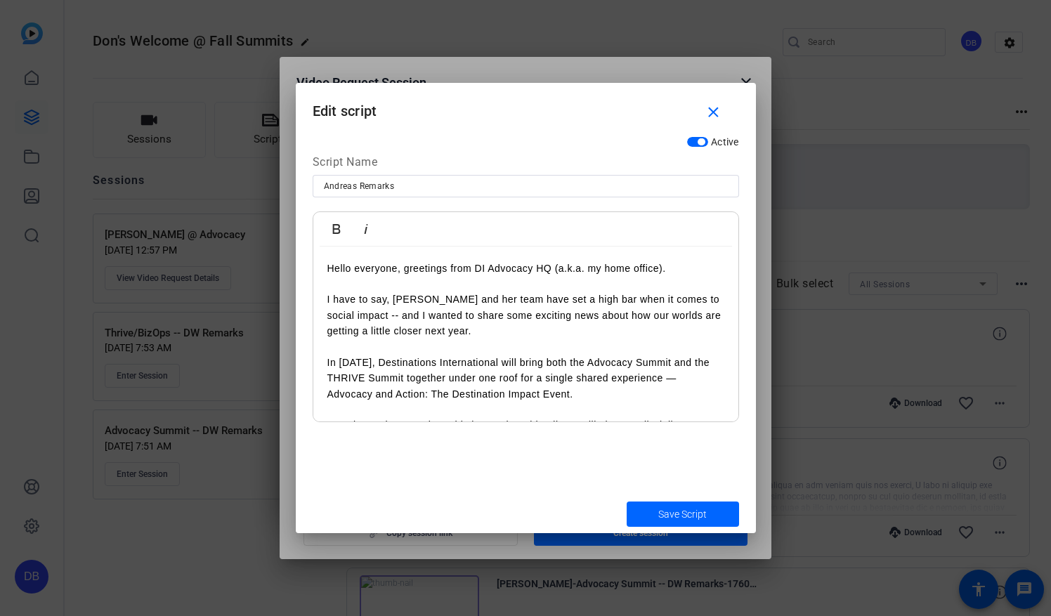 The image size is (1051, 616). Describe the element at coordinates (526, 186) in the screenshot. I see `input: Enter Script Name` at that location.